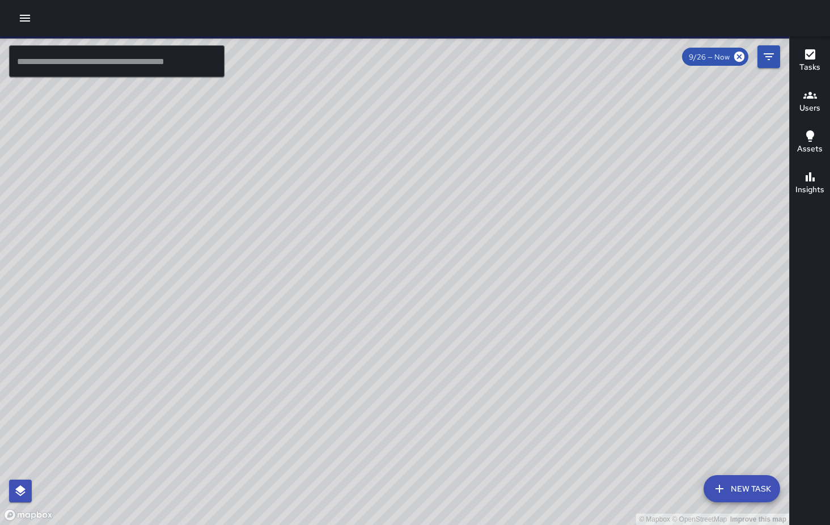 The image size is (830, 525). I want to click on h6: Users, so click(810, 108).